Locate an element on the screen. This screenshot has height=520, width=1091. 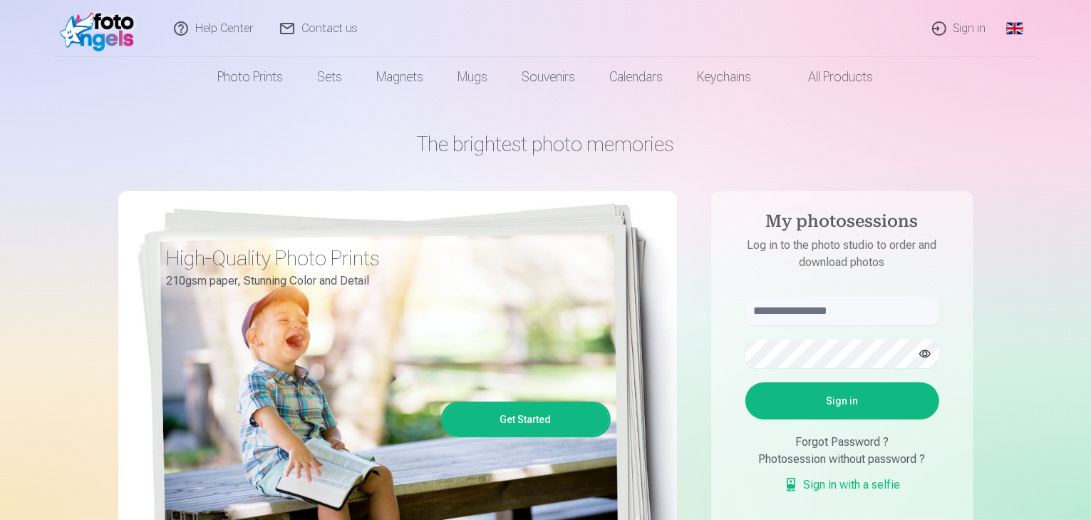
a: Magnets is located at coordinates (401, 77).